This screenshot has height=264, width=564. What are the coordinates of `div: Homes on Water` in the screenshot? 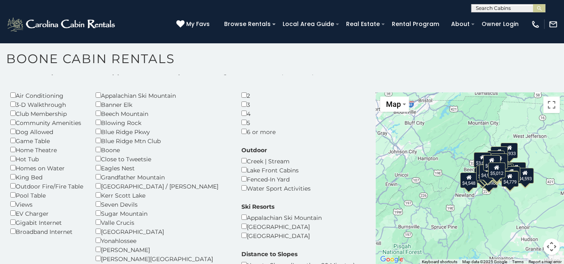 It's located at (47, 168).